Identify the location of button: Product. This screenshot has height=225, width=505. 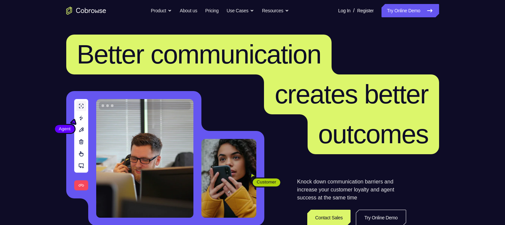
(161, 11).